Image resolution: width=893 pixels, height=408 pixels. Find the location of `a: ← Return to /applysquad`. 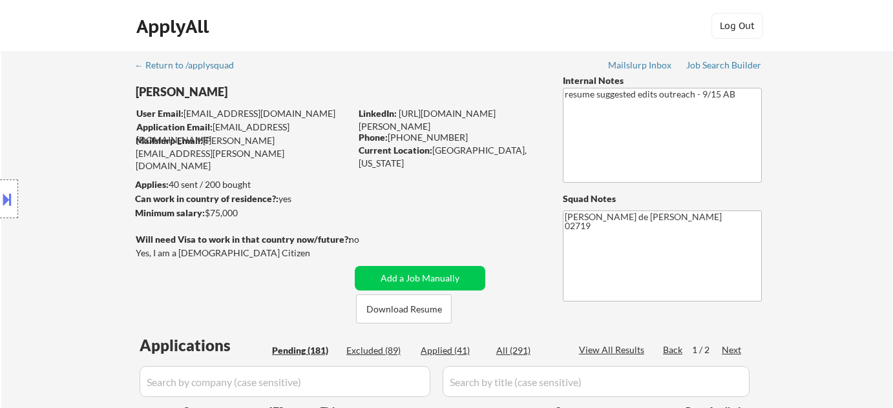

a: ← Return to /applysquad is located at coordinates (190, 67).